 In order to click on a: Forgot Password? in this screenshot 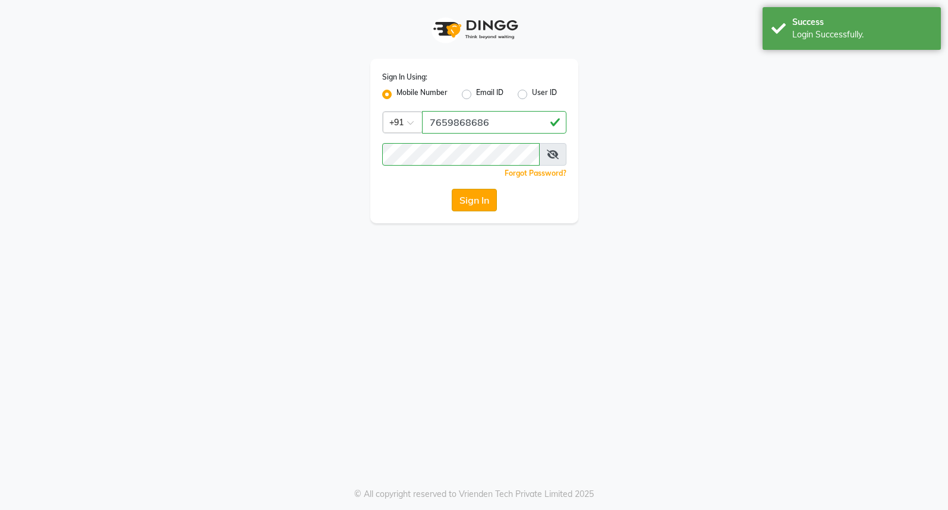, I will do `click(535, 173)`.